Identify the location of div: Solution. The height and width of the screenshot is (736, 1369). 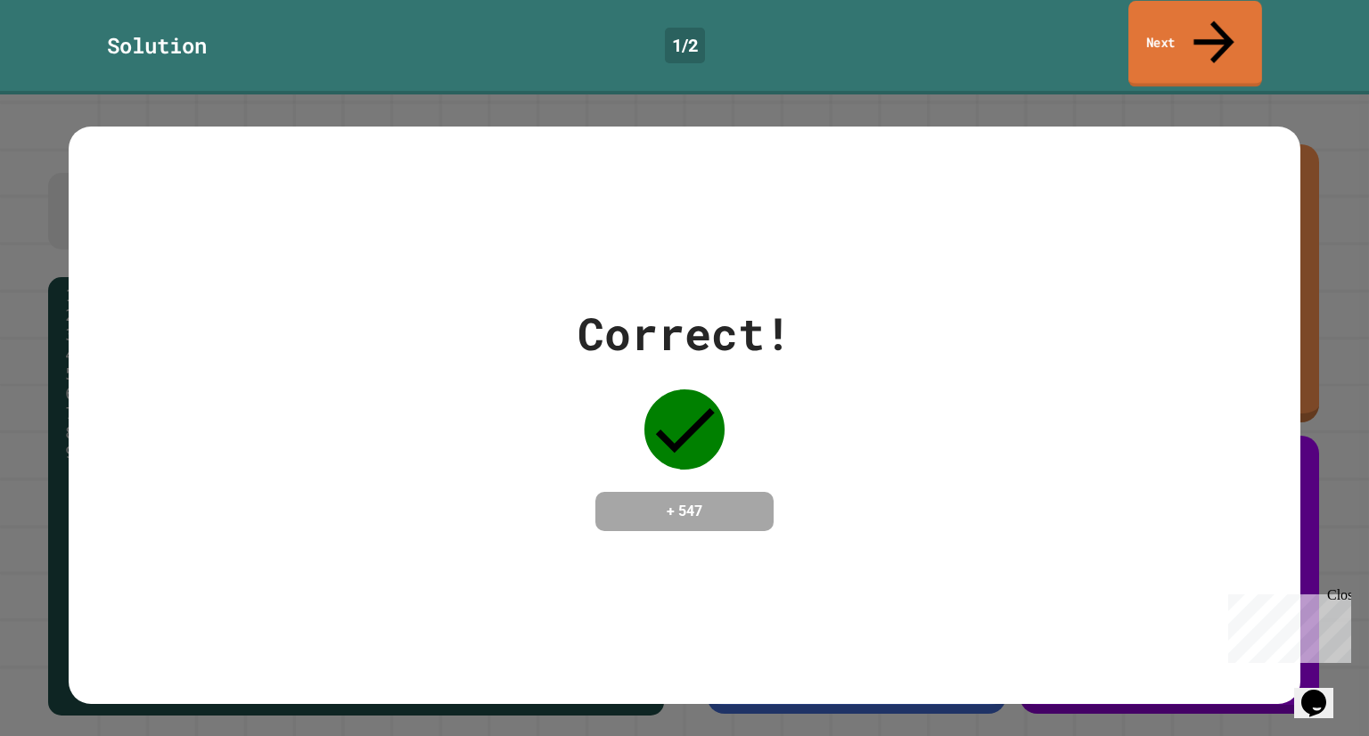
(157, 45).